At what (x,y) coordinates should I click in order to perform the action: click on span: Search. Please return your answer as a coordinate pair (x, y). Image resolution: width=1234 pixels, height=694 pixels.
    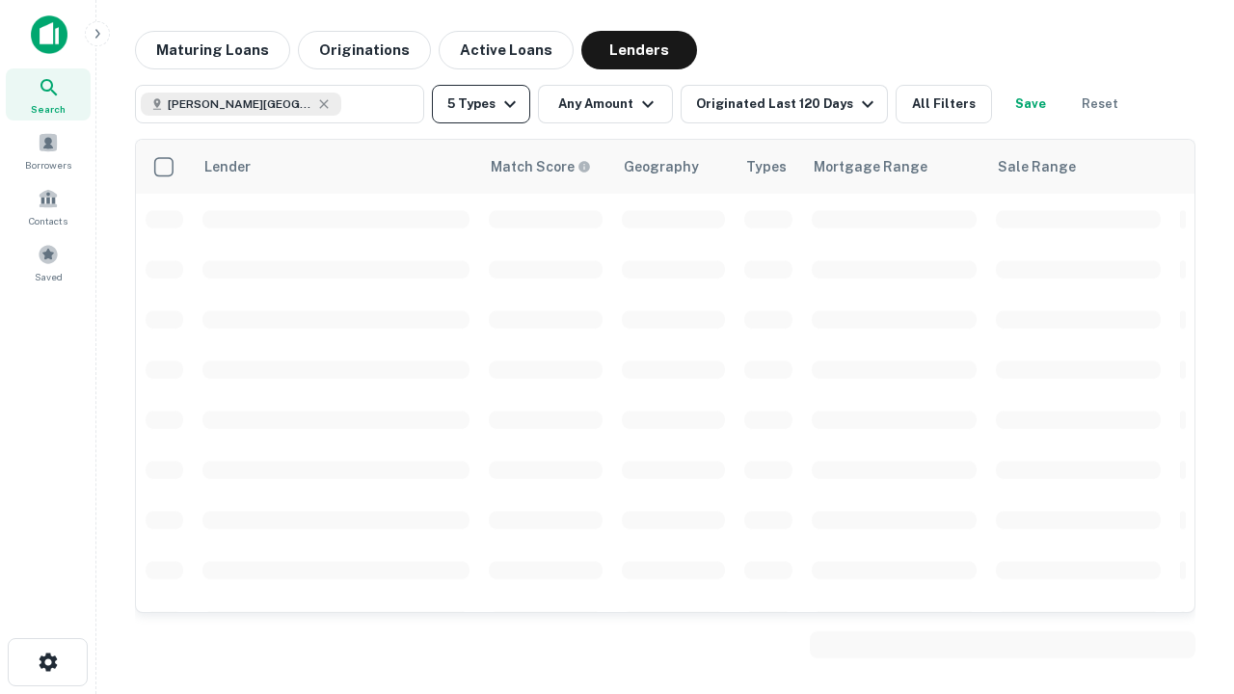
    Looking at the image, I should click on (48, 109).